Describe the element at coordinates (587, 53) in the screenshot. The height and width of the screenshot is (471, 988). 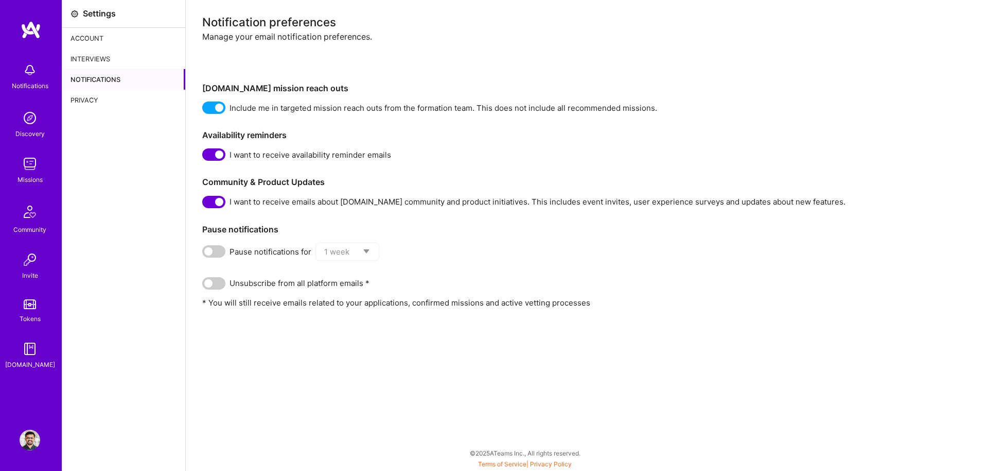
I see `div: Manage your email notification preferences.` at that location.